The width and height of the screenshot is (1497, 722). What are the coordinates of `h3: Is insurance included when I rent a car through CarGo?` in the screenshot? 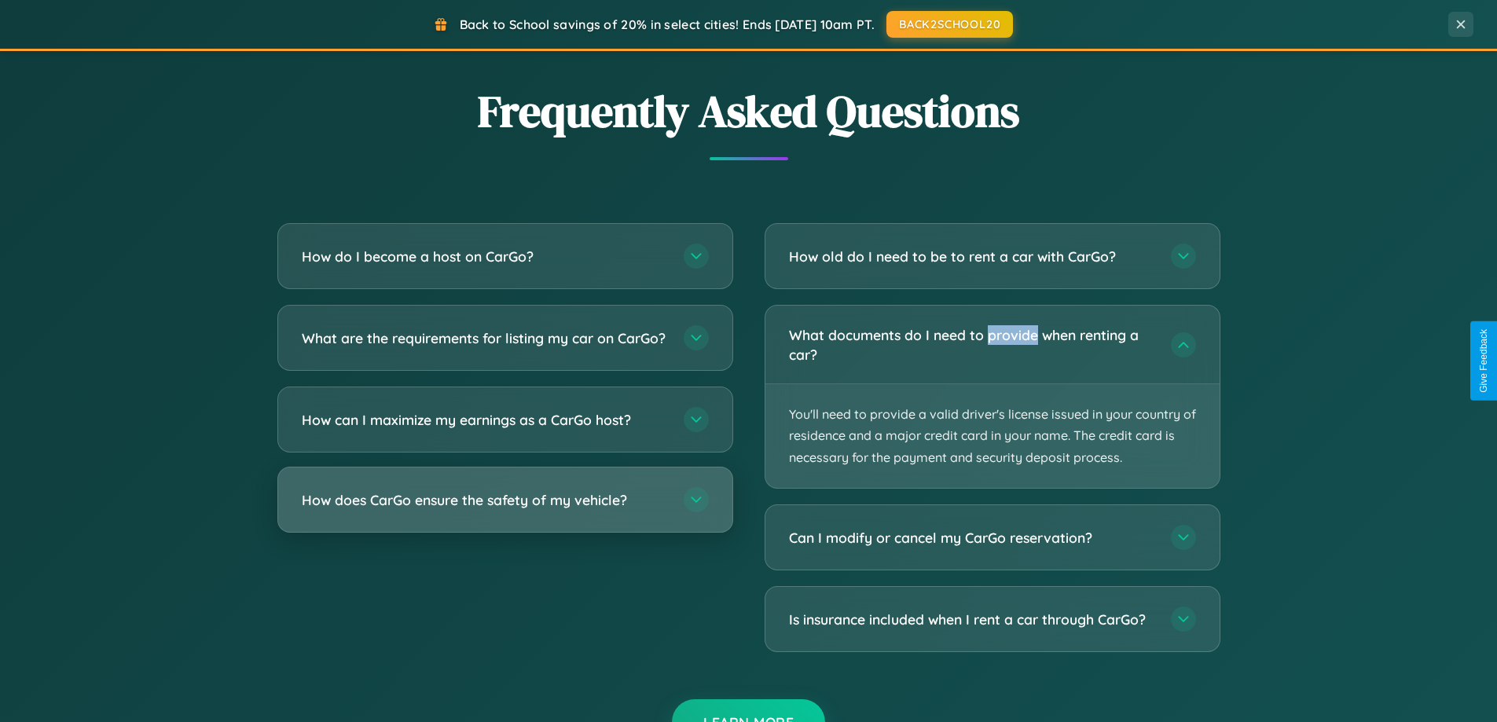 It's located at (972, 619).